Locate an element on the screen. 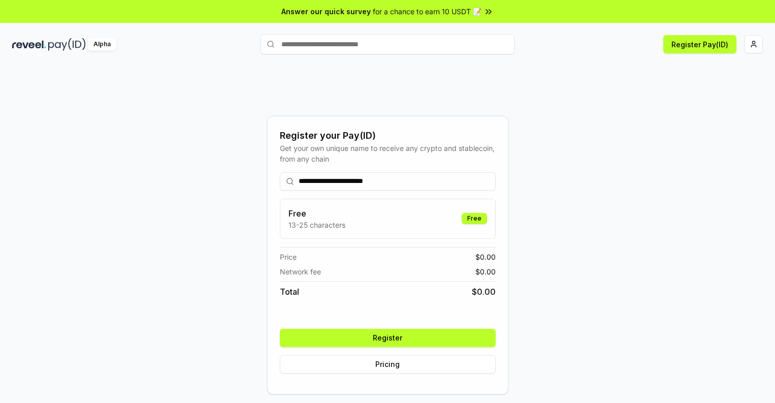 The width and height of the screenshot is (775, 403). span: Total is located at coordinates (290, 292).